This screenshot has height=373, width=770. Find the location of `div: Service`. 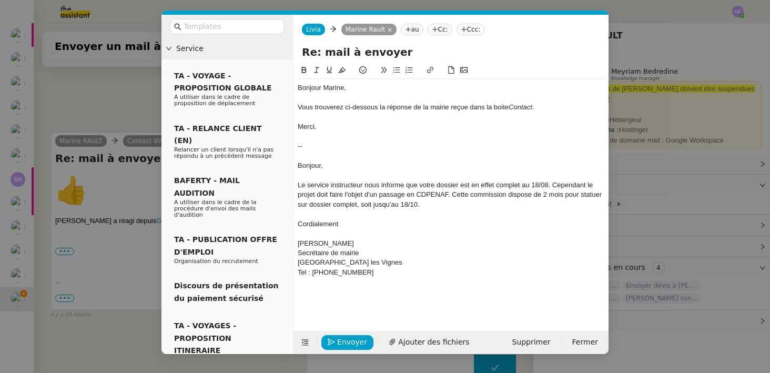

div: Service is located at coordinates (227, 48).